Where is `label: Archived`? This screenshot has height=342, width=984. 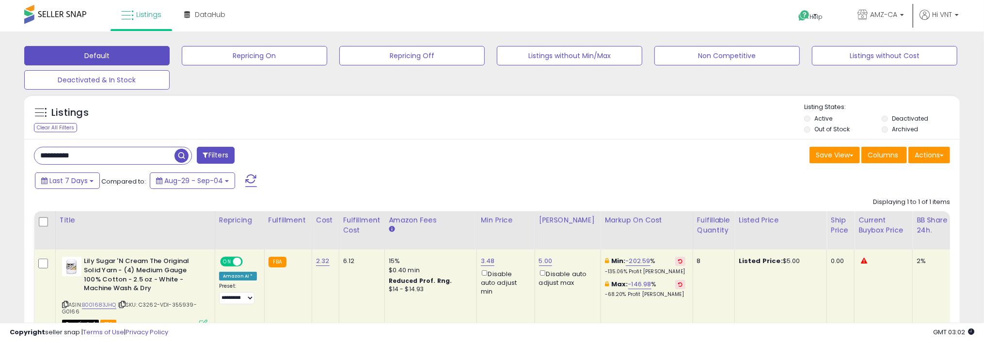 label: Archived is located at coordinates (905, 129).